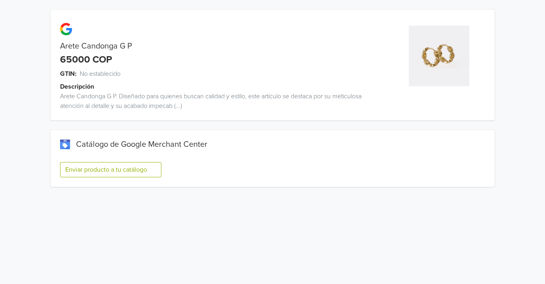 The width and height of the screenshot is (545, 284). Describe the element at coordinates (439, 56) in the screenshot. I see `img: product_image` at that location.